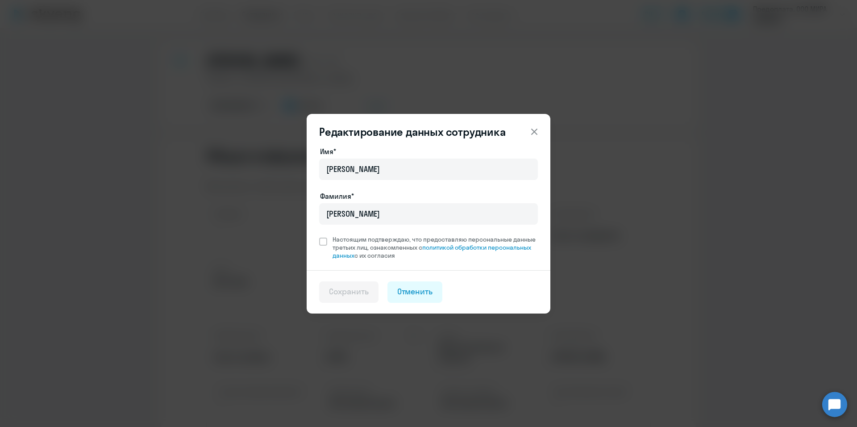  What do you see at coordinates (349, 292) in the screenshot?
I see `button: Сохранить` at bounding box center [349, 292].